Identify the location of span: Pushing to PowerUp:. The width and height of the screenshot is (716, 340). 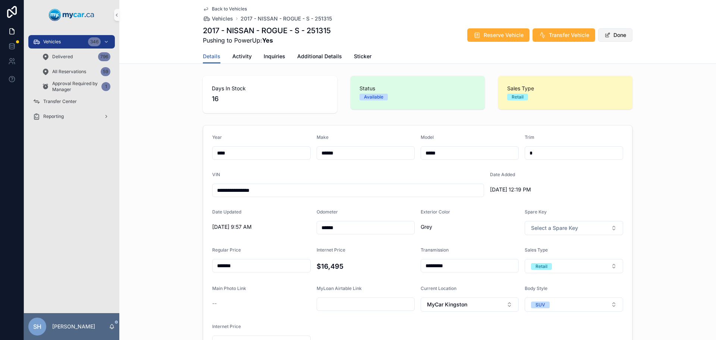
(266, 40).